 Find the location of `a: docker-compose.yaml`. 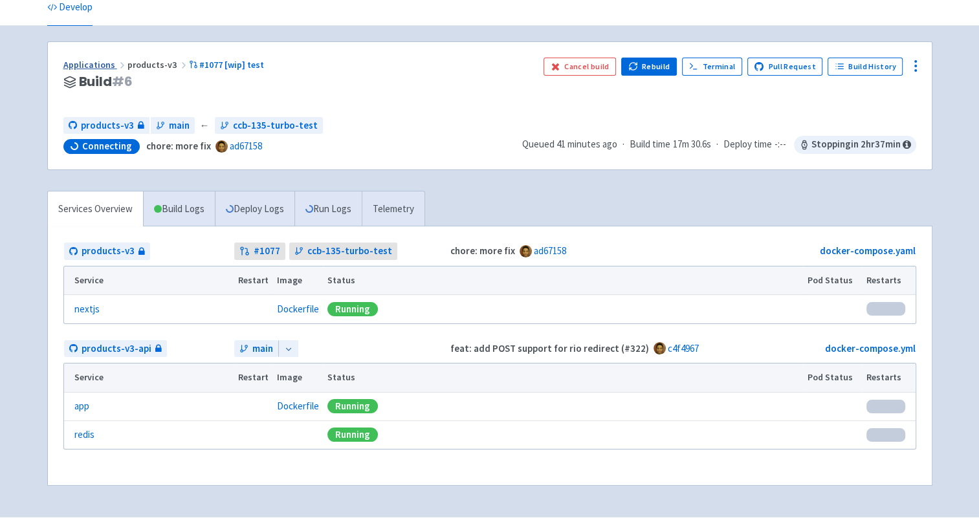

a: docker-compose.yaml is located at coordinates (868, 250).